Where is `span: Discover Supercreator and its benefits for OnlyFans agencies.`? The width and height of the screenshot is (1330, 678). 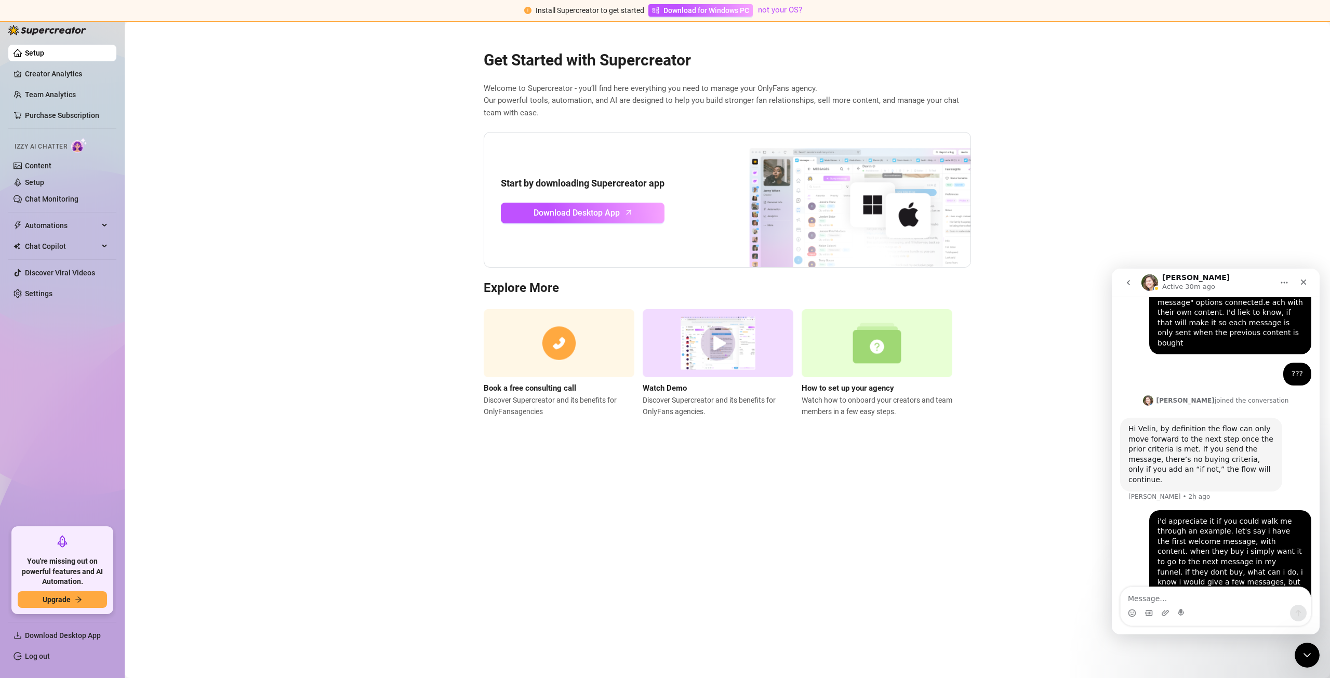
span: Discover Supercreator and its benefits for OnlyFans agencies. is located at coordinates (718, 406).